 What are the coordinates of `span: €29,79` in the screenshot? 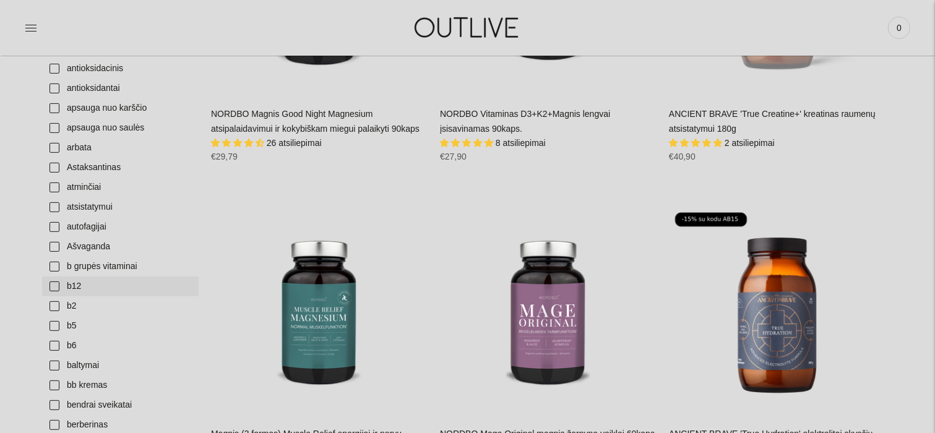 It's located at (224, 157).